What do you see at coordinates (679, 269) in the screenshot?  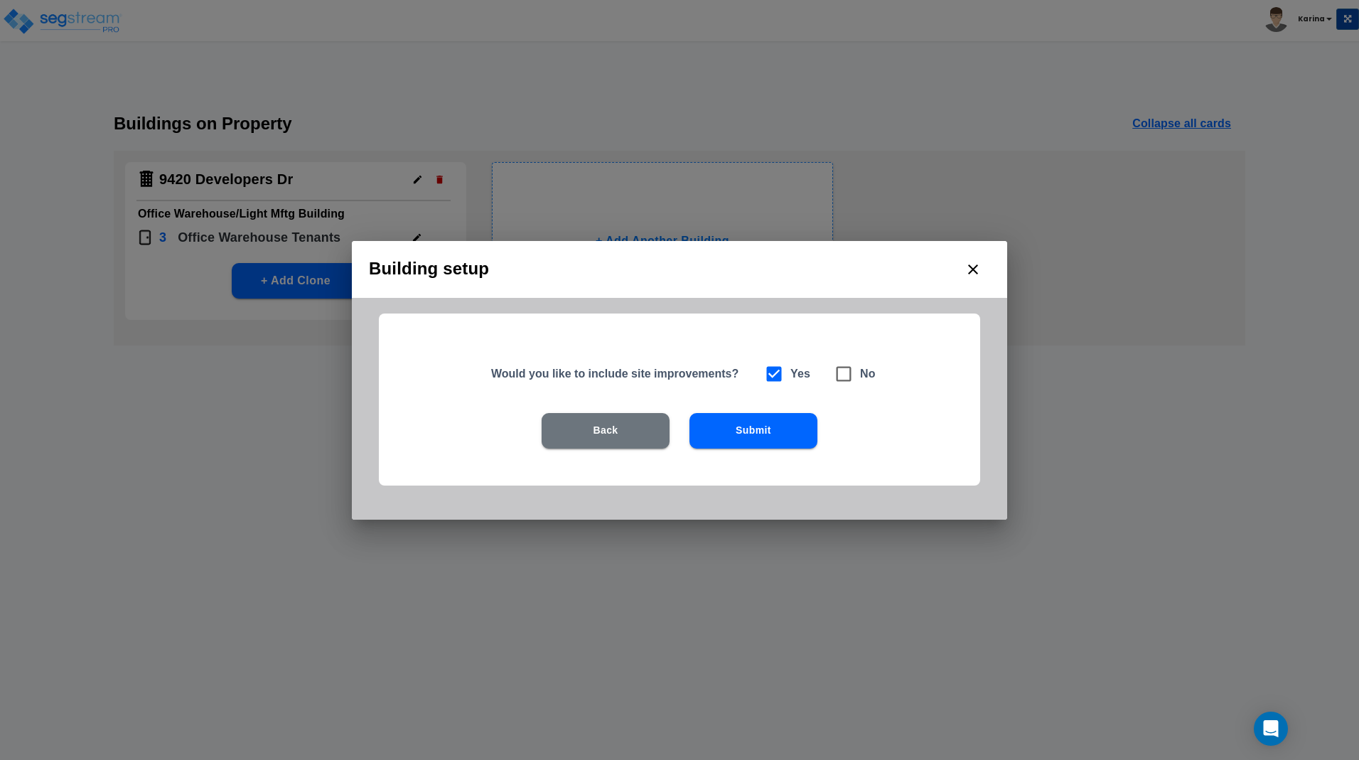 I see `h2: Building setup` at bounding box center [679, 269].